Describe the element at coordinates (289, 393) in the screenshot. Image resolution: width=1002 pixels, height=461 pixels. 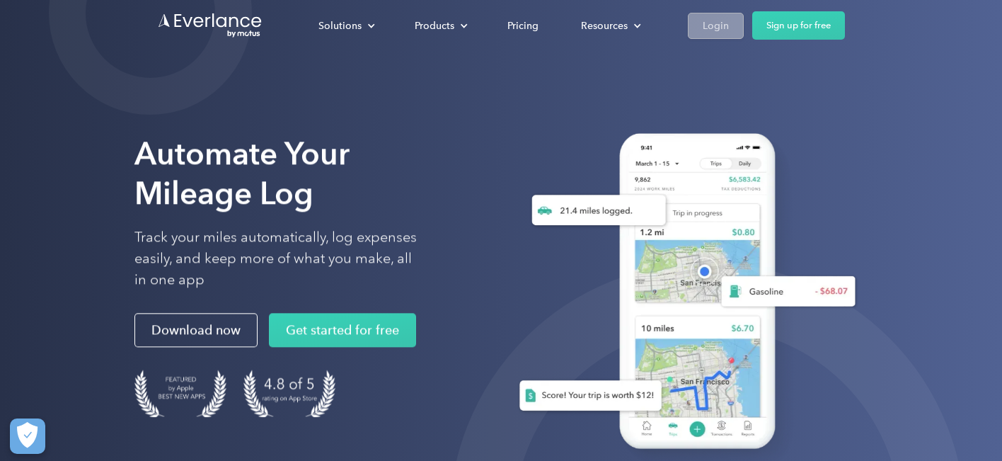
I see `img: 4.9 out of 5 stars on the app store` at that location.